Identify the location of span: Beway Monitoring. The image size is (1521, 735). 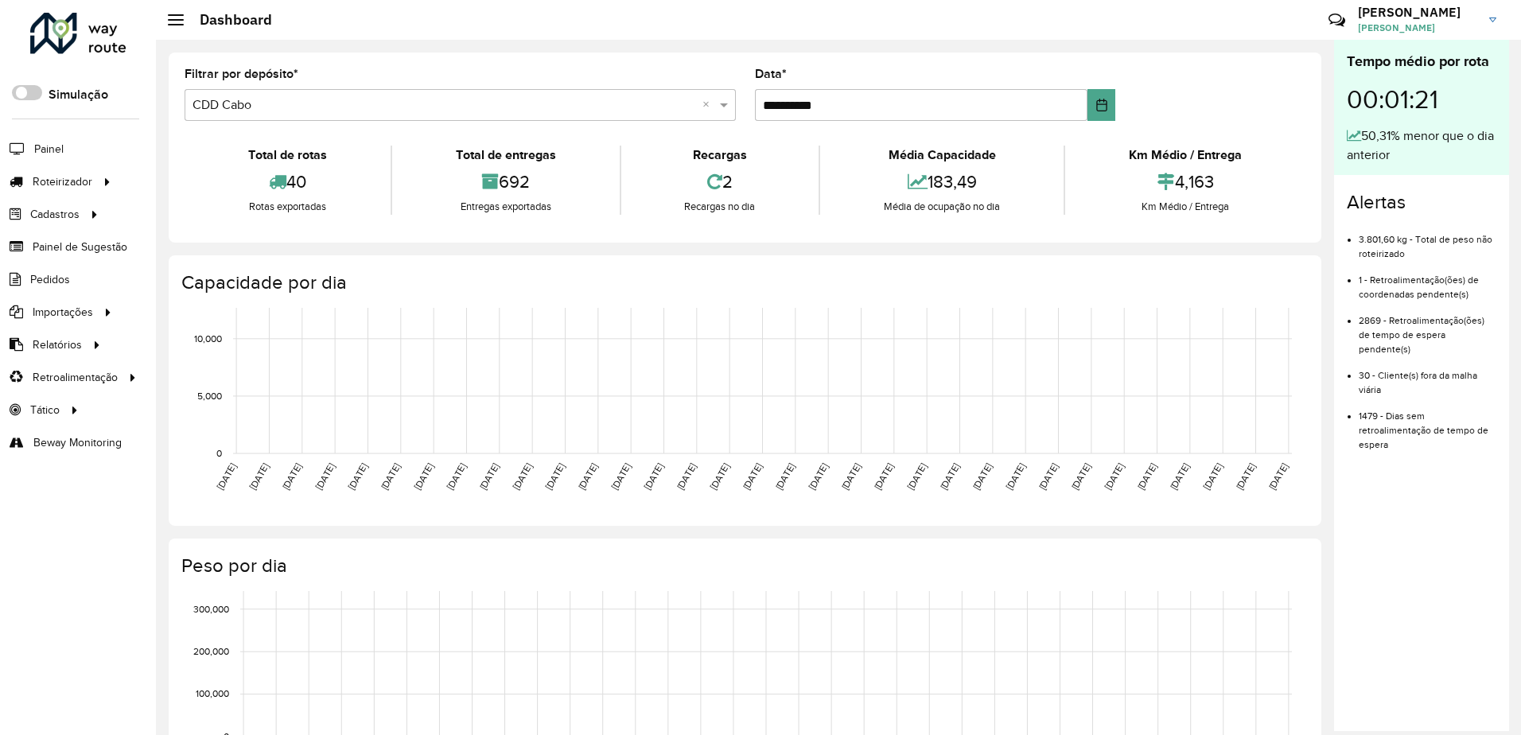
(77, 442).